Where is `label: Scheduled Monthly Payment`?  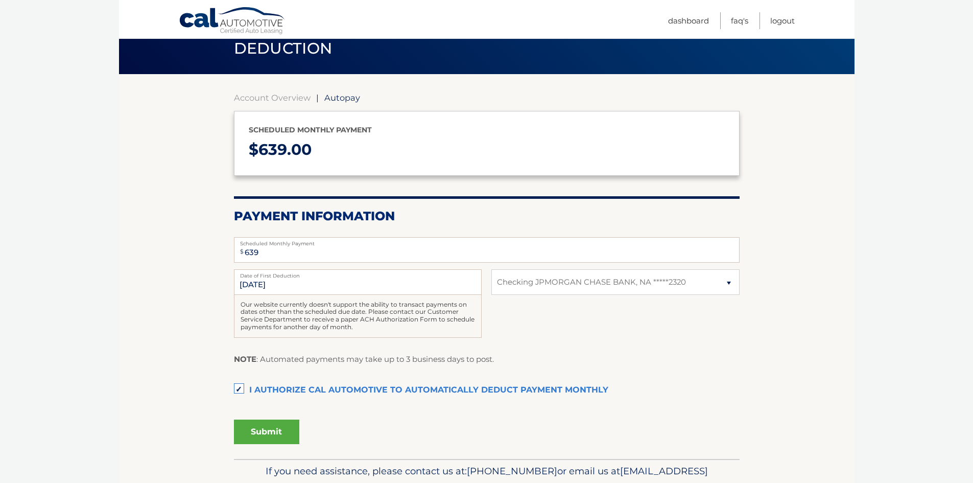
label: Scheduled Monthly Payment is located at coordinates (487, 241).